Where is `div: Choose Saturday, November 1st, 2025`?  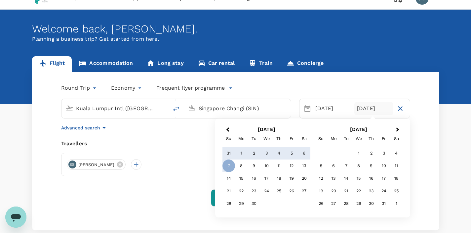
div: Choose Saturday, November 1st, 2025 is located at coordinates (396, 203).